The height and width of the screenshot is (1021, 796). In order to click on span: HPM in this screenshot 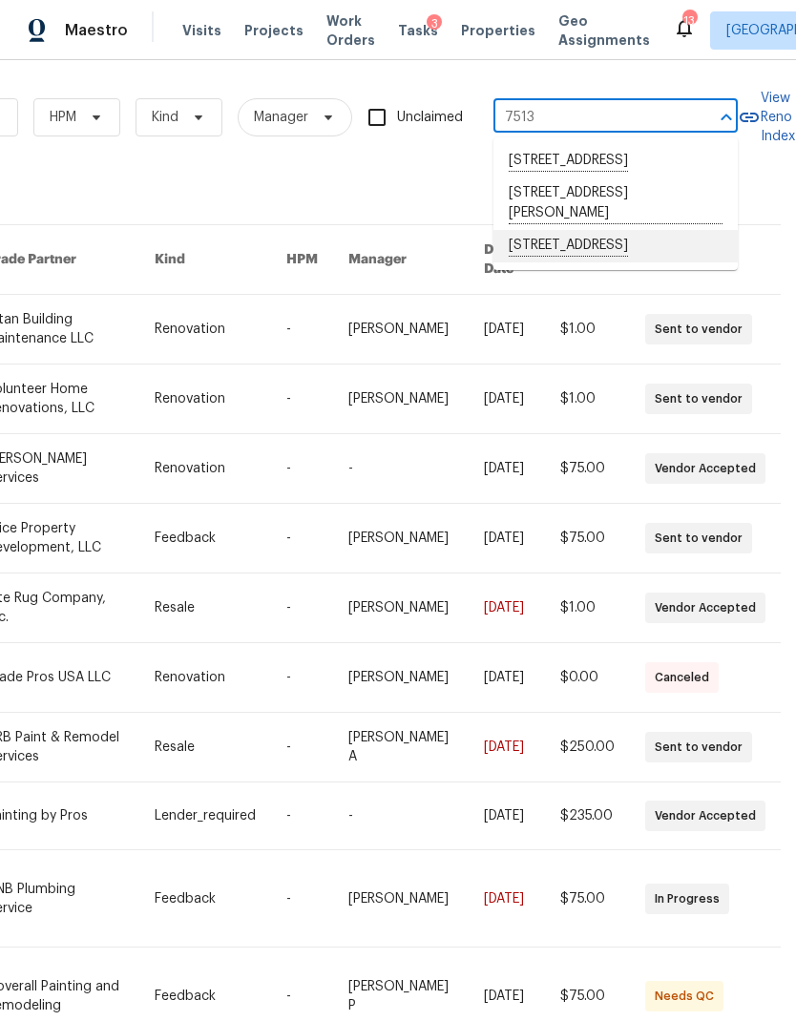, I will do `click(63, 117)`.